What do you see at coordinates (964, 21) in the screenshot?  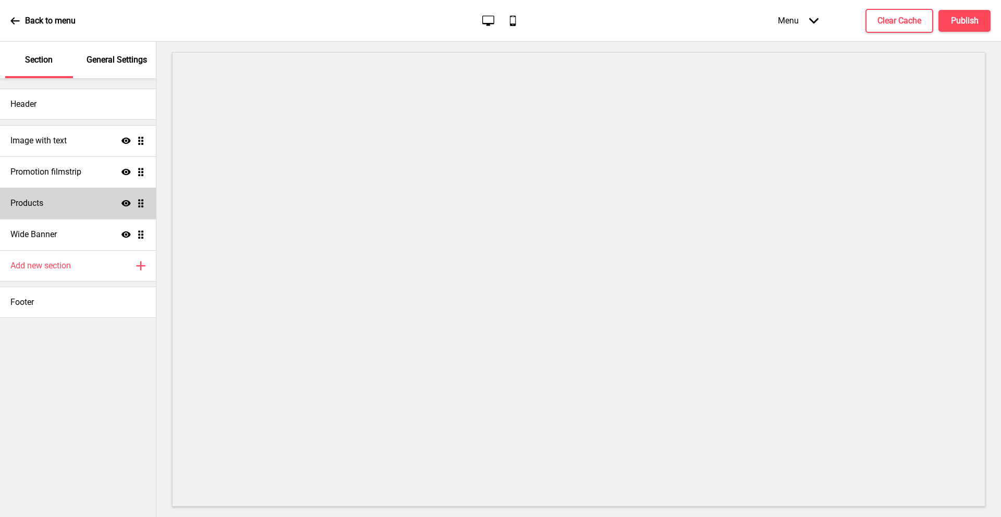 I see `h4: Publish` at bounding box center [964, 21].